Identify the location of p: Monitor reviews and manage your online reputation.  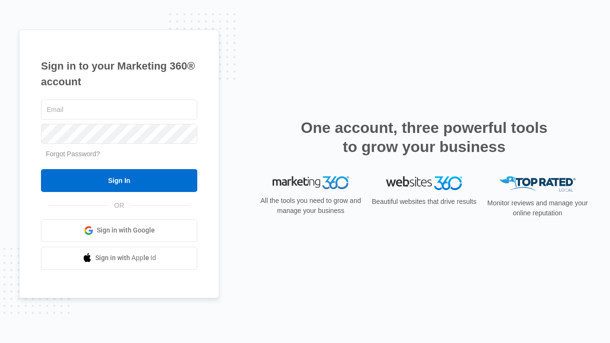
(537, 208).